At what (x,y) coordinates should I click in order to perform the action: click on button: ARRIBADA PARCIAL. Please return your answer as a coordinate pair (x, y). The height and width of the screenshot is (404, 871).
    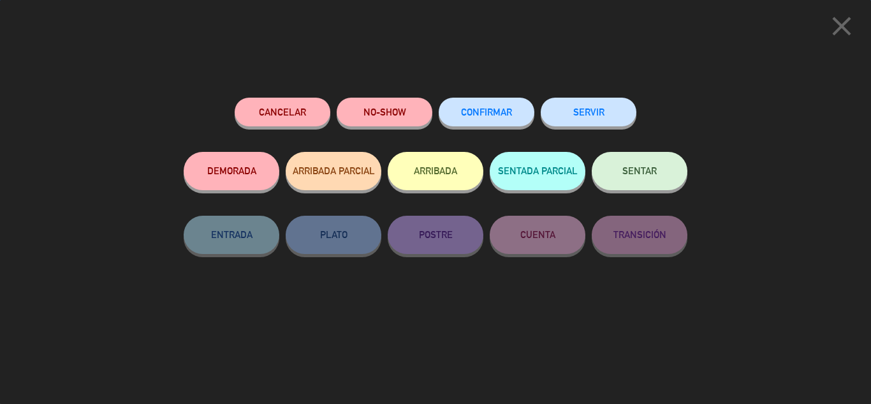
    Looking at the image, I should click on (333, 171).